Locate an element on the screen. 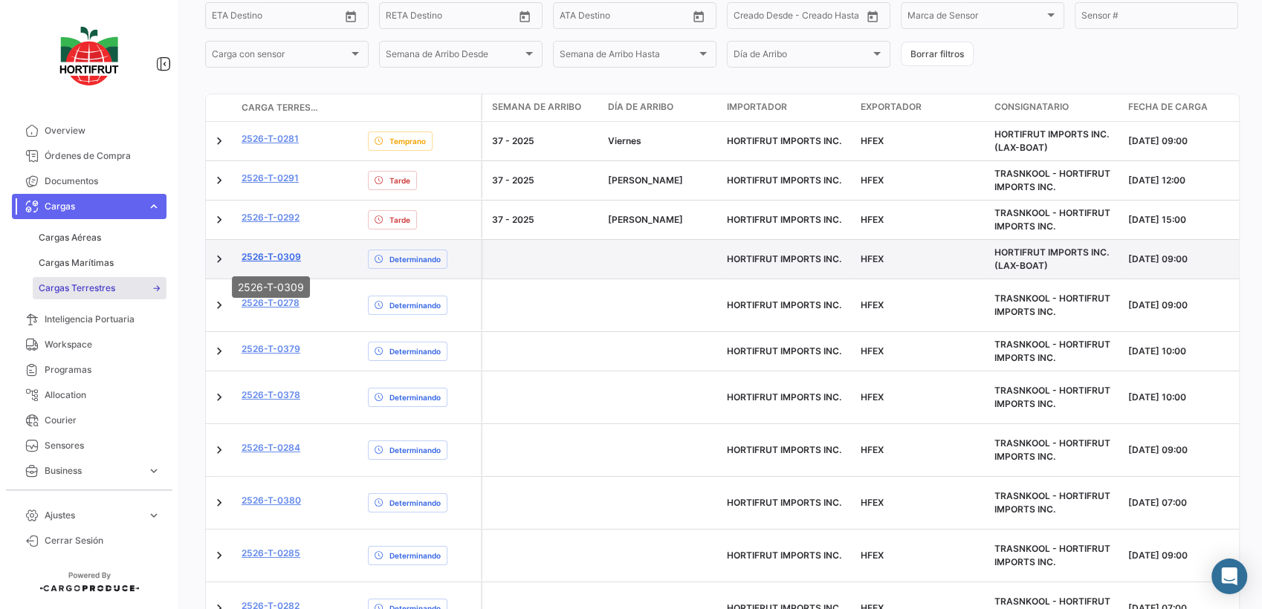 This screenshot has width=1262, height=609. span: Temprano is located at coordinates (407, 141).